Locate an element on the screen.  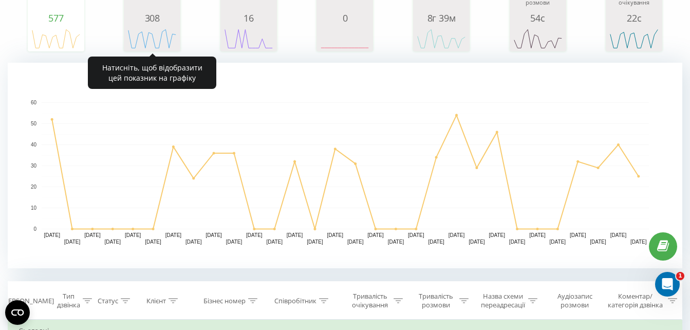
div: Натисніть, щоб відобразити цей показник на графіку is located at coordinates (152, 72).